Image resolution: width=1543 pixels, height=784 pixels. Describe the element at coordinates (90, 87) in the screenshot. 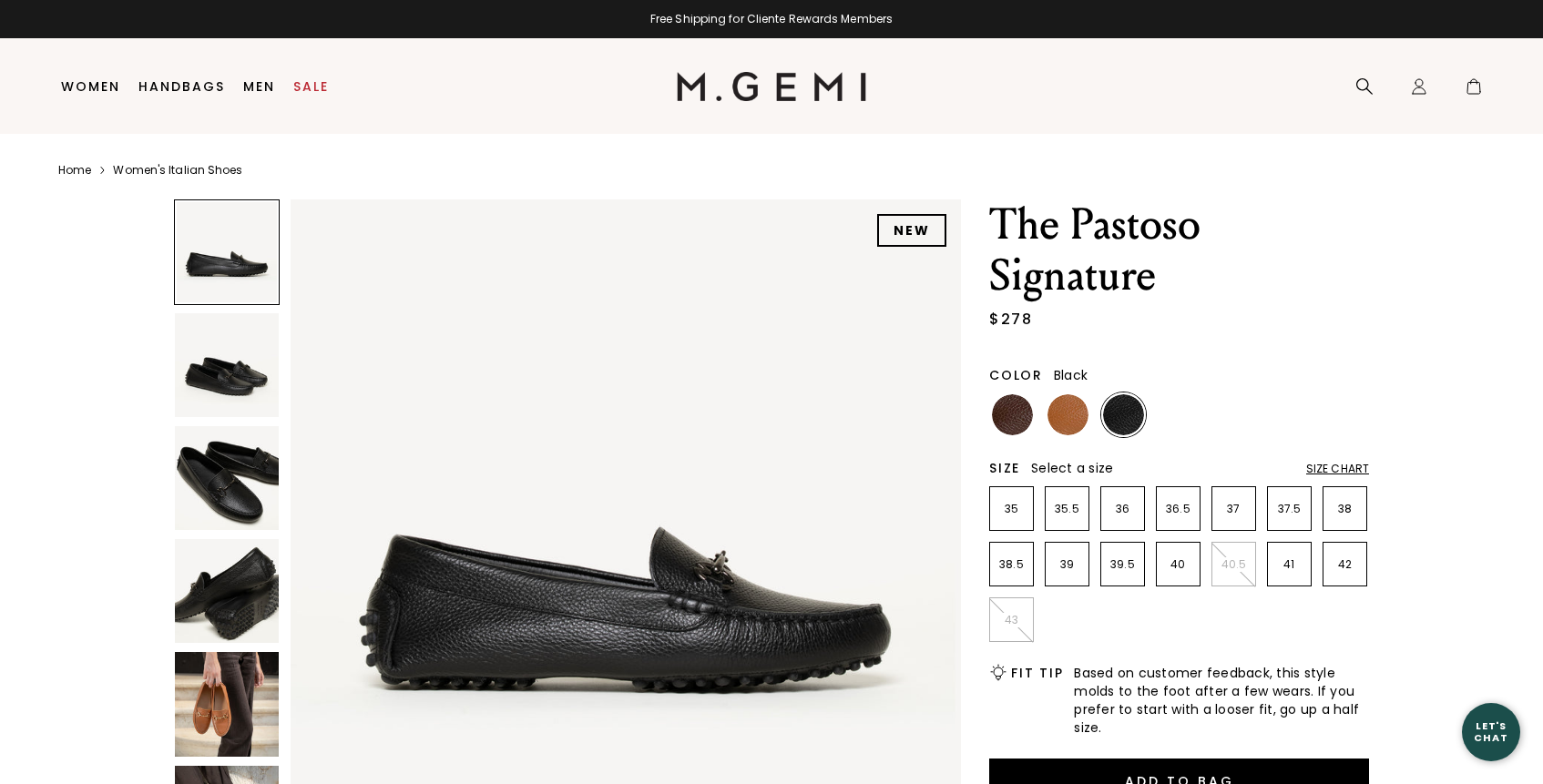

I see `a: Women` at that location.